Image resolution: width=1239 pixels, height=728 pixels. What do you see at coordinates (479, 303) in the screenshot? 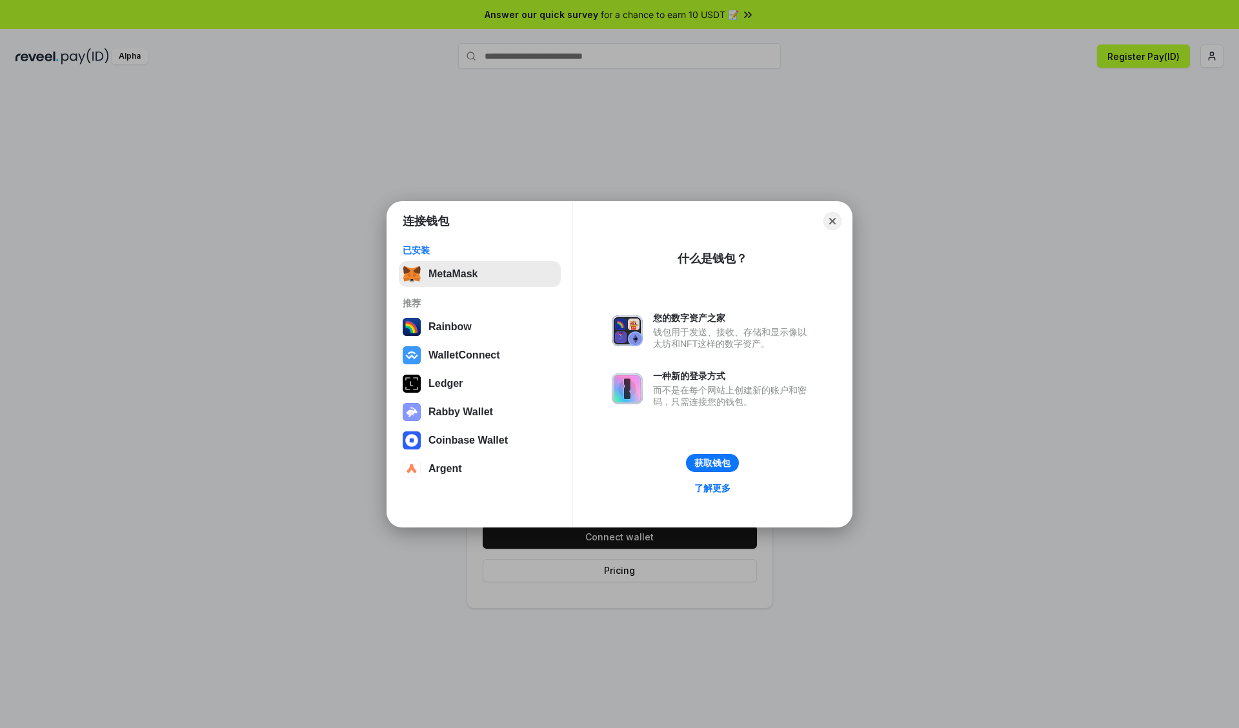
I see `div: 推荐` at bounding box center [479, 303].